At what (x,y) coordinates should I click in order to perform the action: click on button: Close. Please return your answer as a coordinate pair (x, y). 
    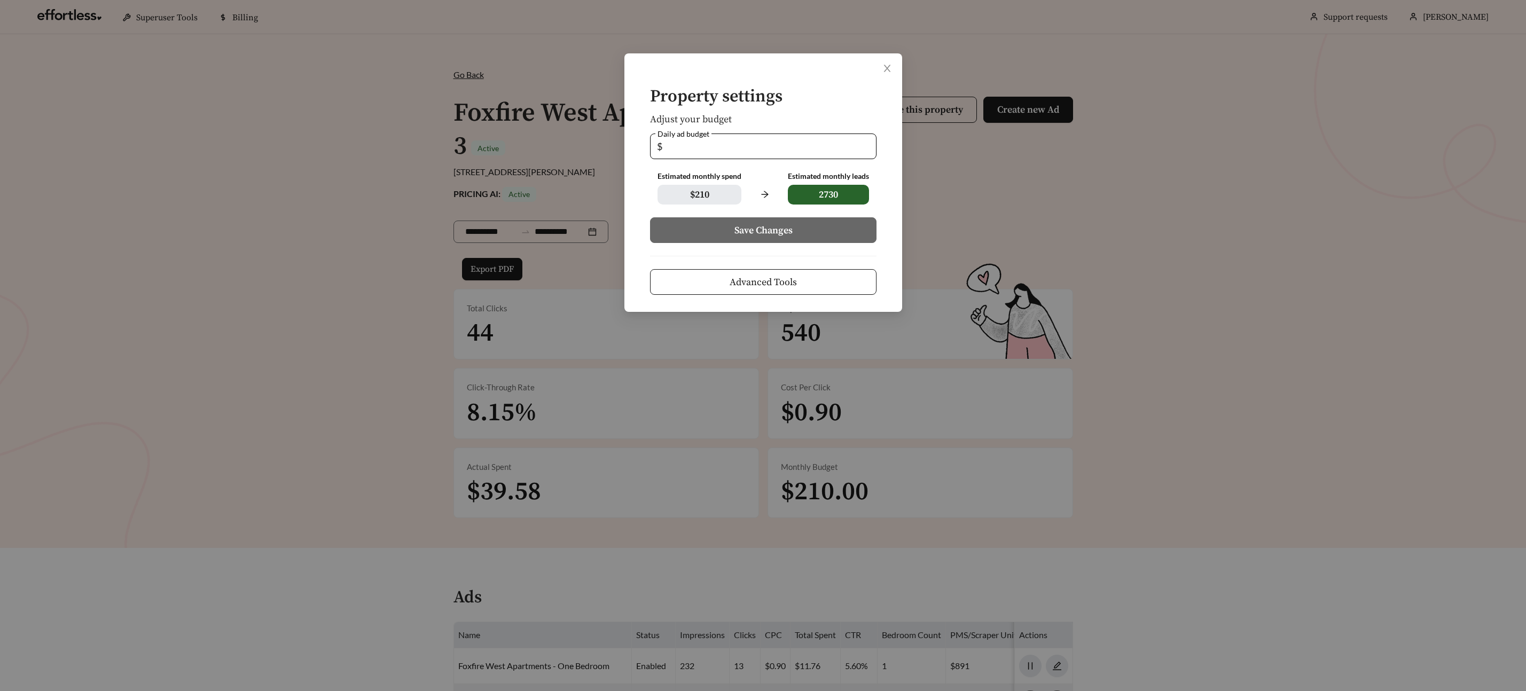
    Looking at the image, I should click on (887, 68).